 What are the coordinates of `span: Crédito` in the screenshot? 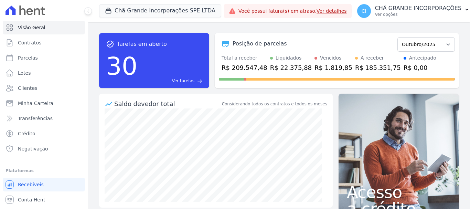 It's located at (27, 134).